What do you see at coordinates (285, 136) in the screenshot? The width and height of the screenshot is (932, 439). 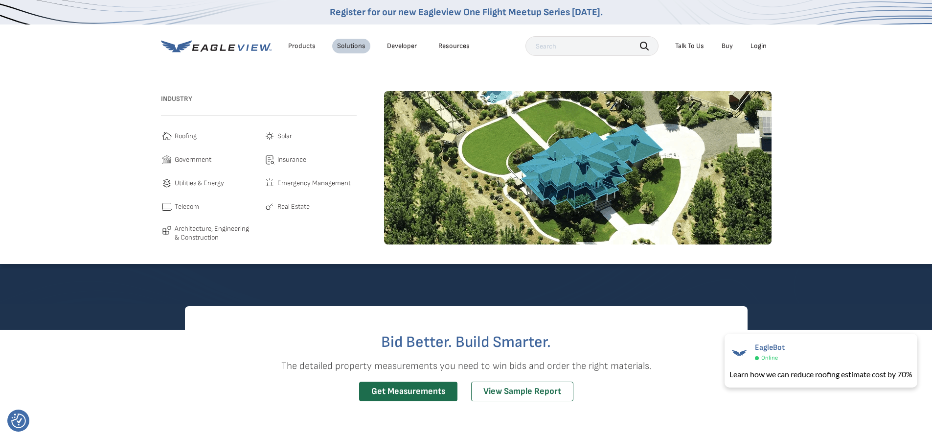 I see `span: Solar` at bounding box center [285, 136].